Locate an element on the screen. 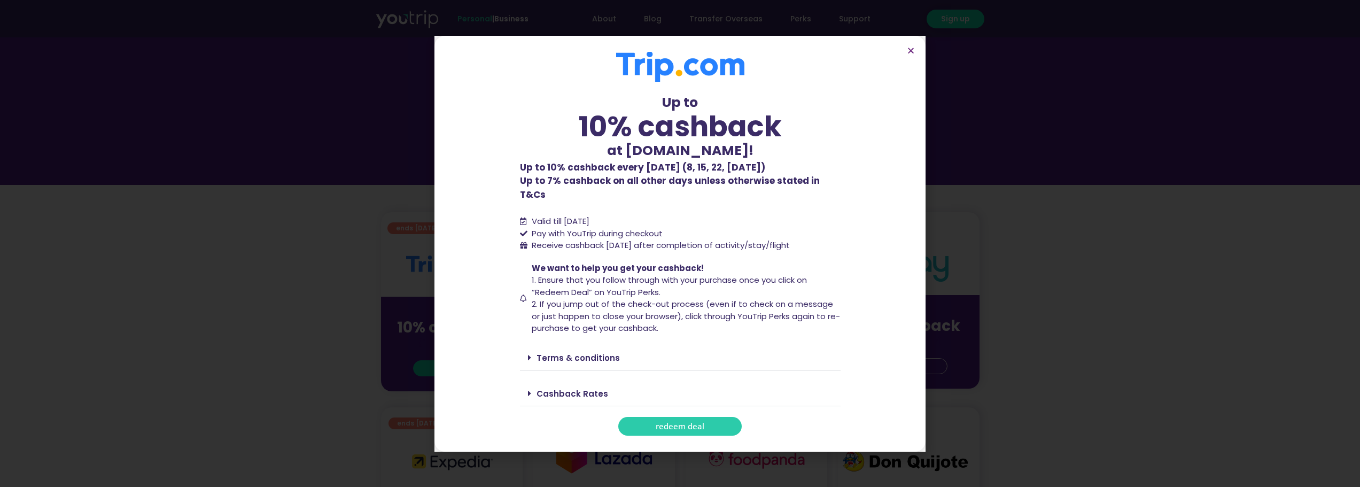 The width and height of the screenshot is (1360, 487). a: Close is located at coordinates (910, 50).